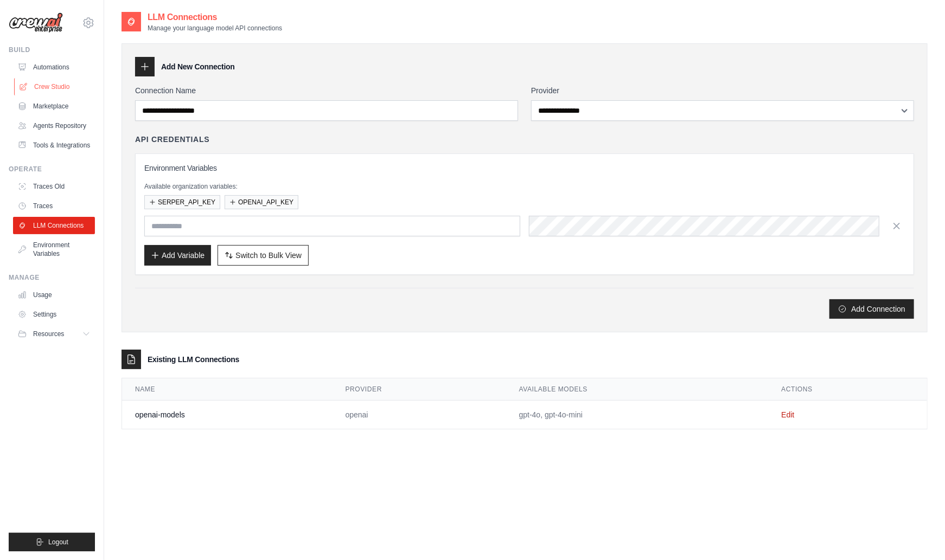 Image resolution: width=945 pixels, height=560 pixels. What do you see at coordinates (637, 415) in the screenshot?
I see `td: gpt-4o, gpt-4o-mini` at bounding box center [637, 415].